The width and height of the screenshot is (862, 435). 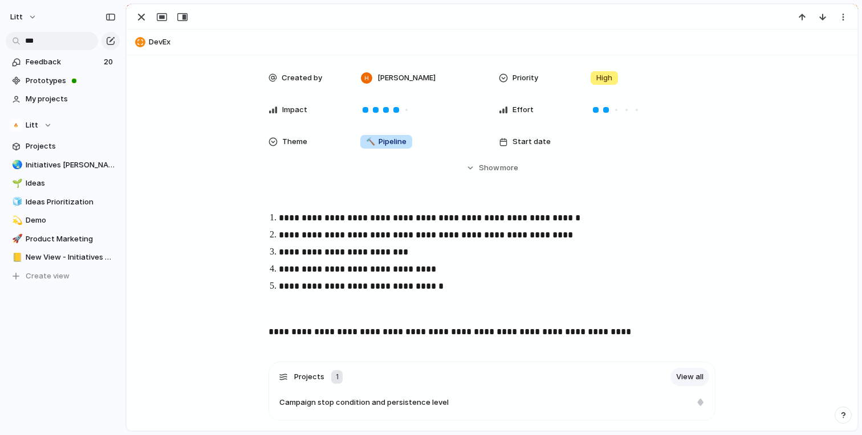 What do you see at coordinates (492, 42) in the screenshot?
I see `button: DevEx` at bounding box center [492, 42].